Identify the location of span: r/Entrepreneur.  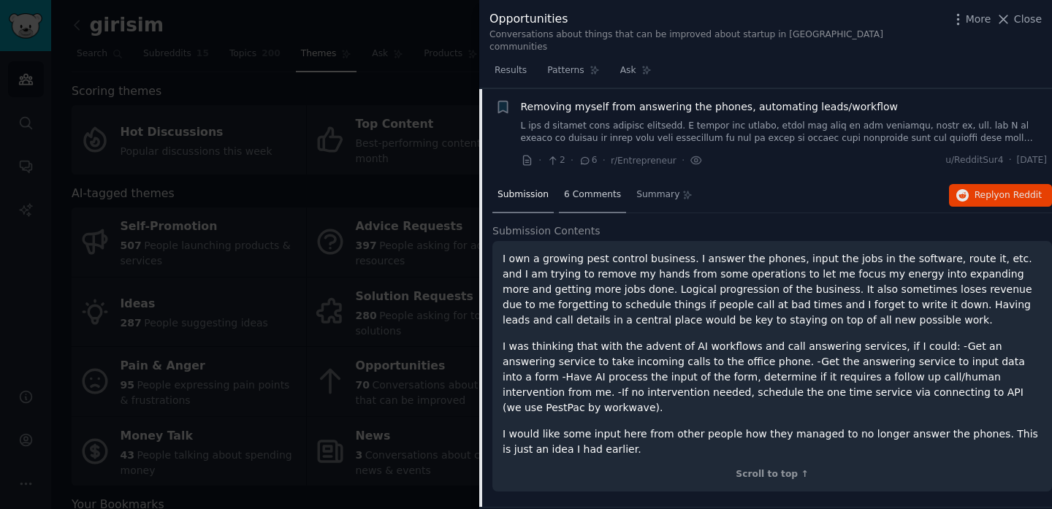
(643, 161).